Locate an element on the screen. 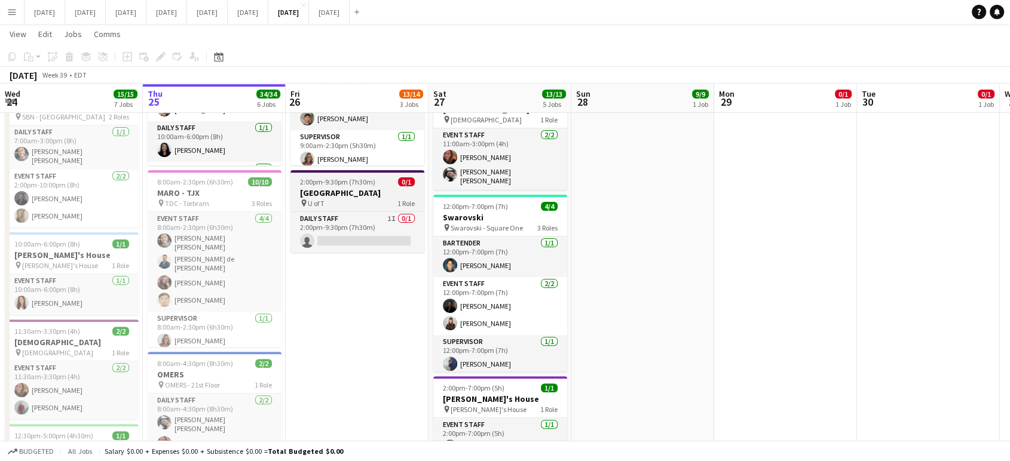  span: 25 is located at coordinates (154, 102).